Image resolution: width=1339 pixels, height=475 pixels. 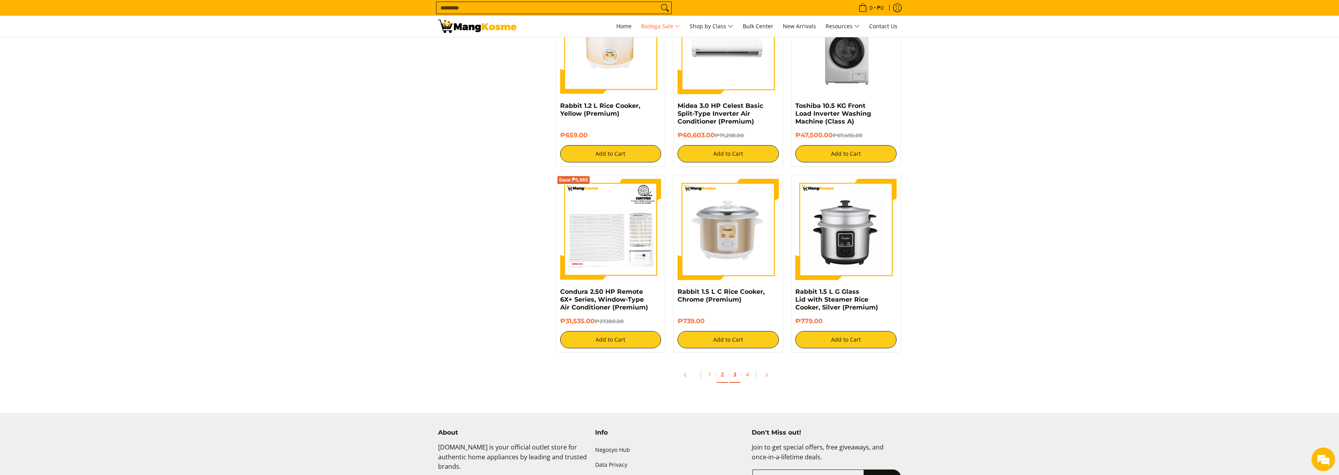 What do you see at coordinates (758, 26) in the screenshot?
I see `a: Bulk Center` at bounding box center [758, 26].